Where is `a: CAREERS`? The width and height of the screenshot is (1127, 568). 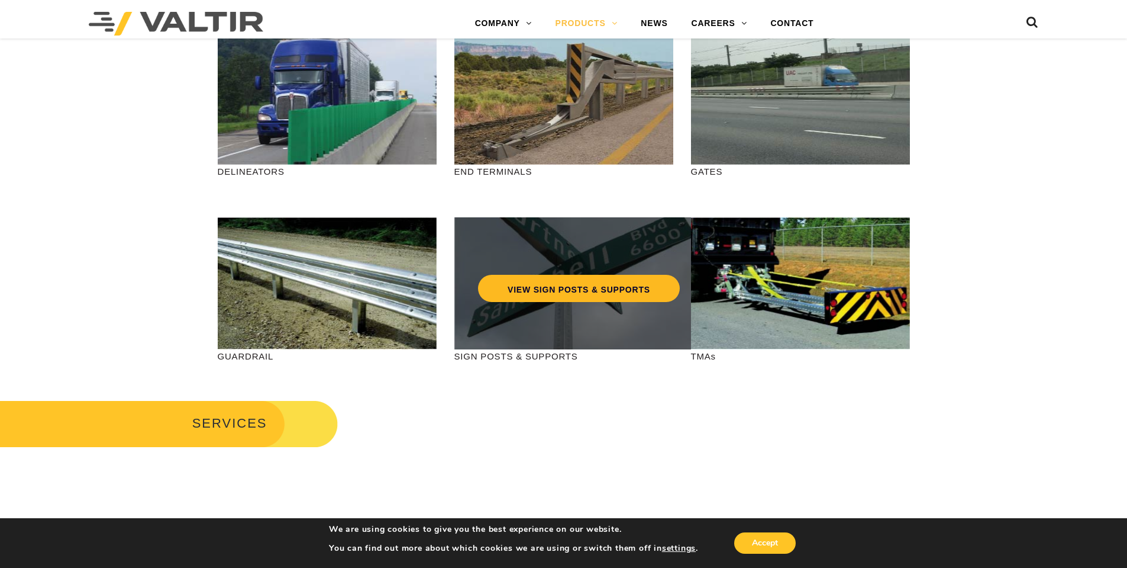 a: CAREERS is located at coordinates (720, 24).